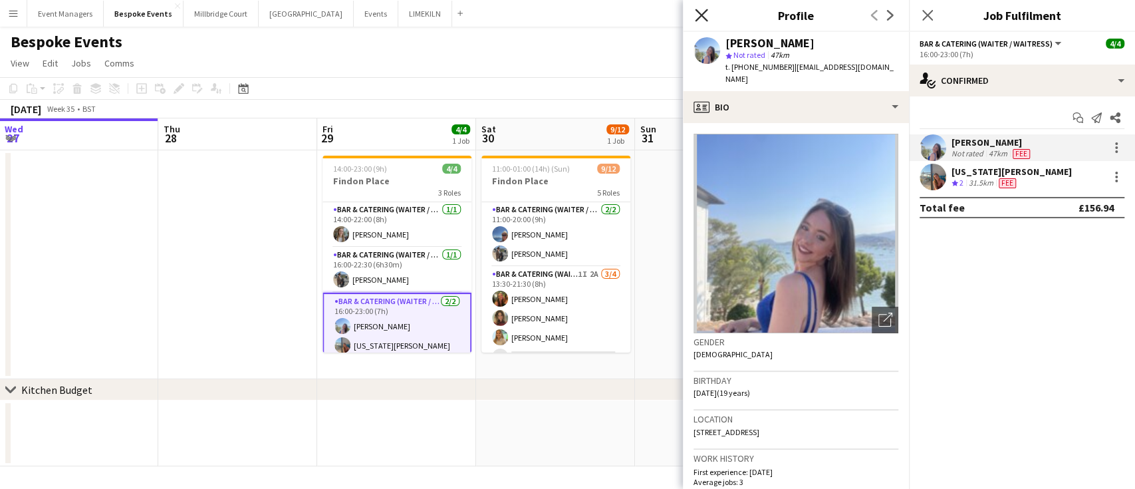 The width and height of the screenshot is (1135, 489). I want to click on button: Millbridge Court, so click(221, 13).